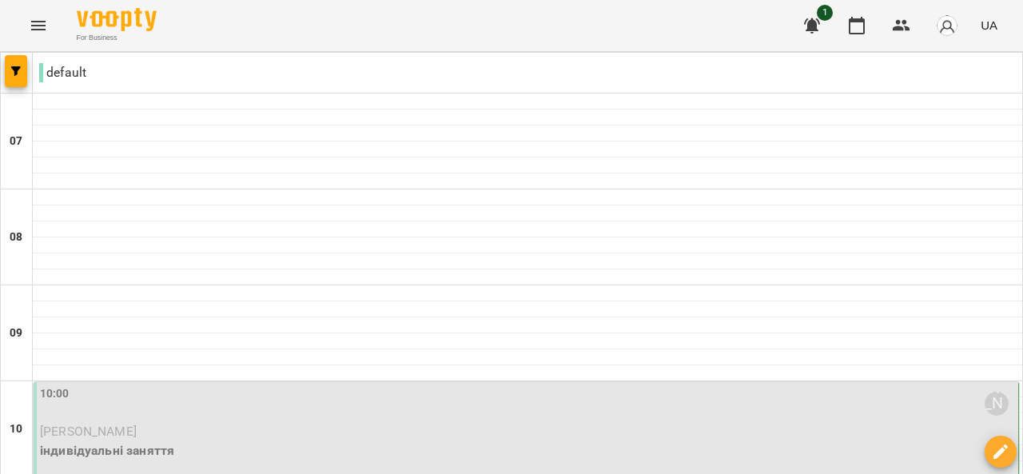 The width and height of the screenshot is (1023, 474). Describe the element at coordinates (62, 73) in the screenshot. I see `p: default` at that location.